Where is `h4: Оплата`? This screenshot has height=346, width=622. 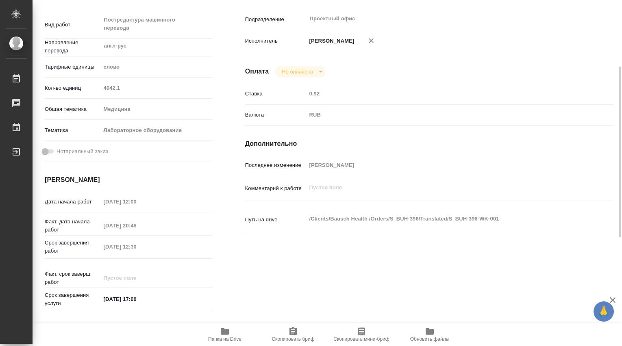
h4: Оплата is located at coordinates (257, 72).